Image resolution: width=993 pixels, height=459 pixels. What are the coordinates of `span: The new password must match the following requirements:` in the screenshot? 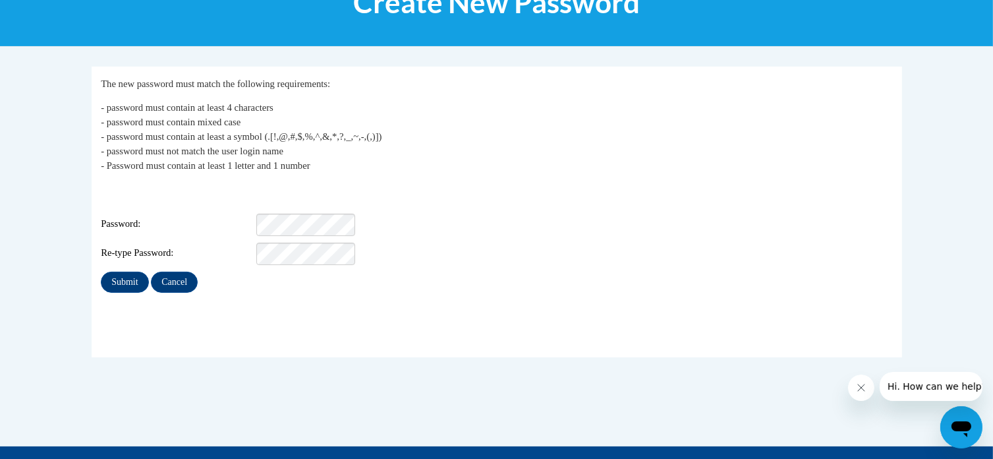 It's located at (215, 84).